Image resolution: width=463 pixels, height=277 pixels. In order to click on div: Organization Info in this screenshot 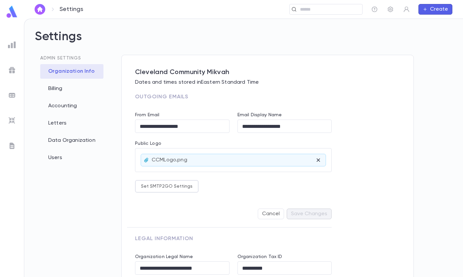, I will do `click(72, 72)`.